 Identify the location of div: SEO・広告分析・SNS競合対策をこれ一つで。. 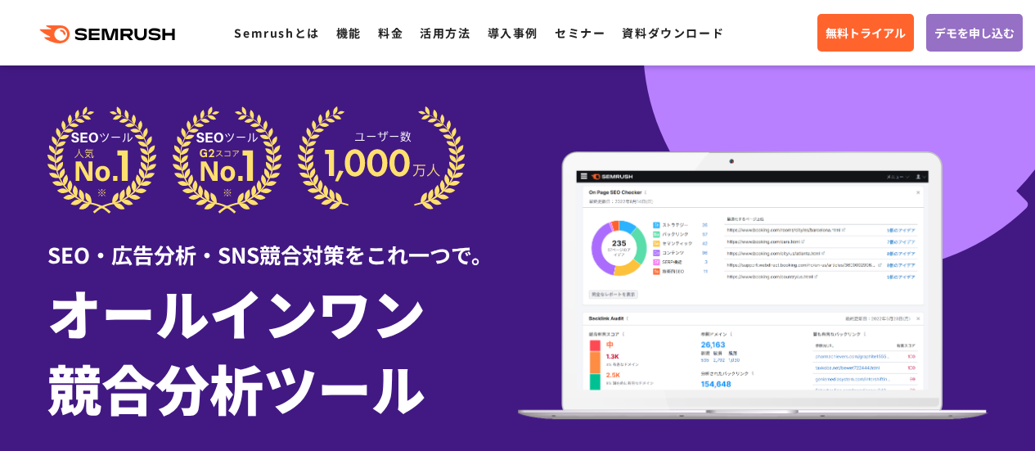
(282, 241).